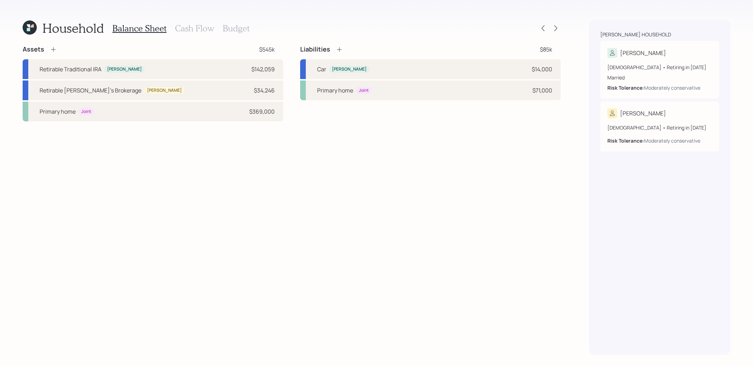  I want to click on h3: Cash Flow, so click(194, 28).